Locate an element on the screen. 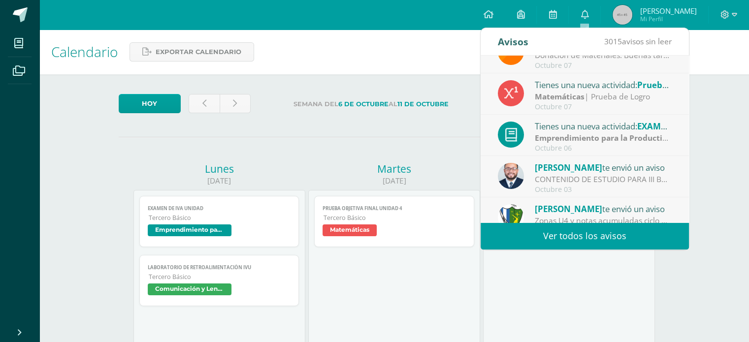 The height and width of the screenshot is (342, 749). span: 3015 is located at coordinates (613, 41).